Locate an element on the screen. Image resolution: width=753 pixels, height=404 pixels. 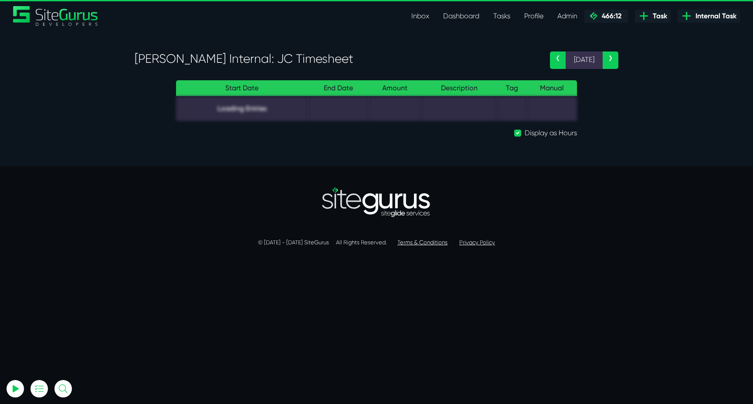
th: Start Date is located at coordinates (242, 88).